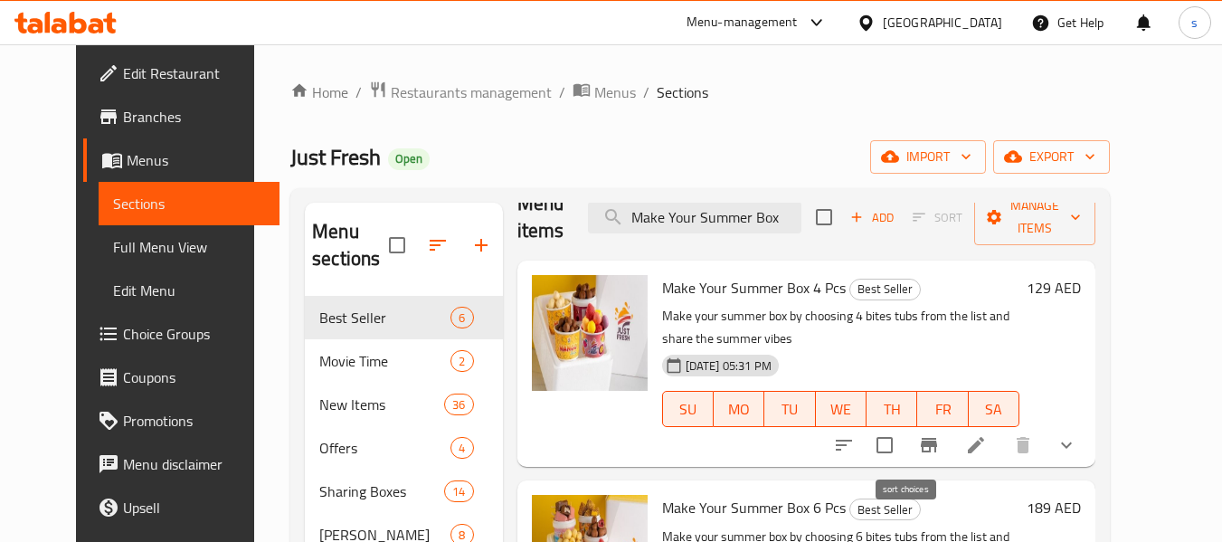 The width and height of the screenshot is (1222, 542). What do you see at coordinates (385, 361) in the screenshot?
I see `div: Movie Time` at bounding box center [385, 361].